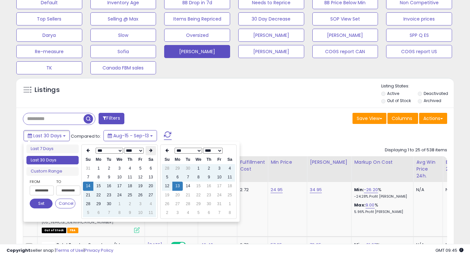 This screenshot has width=470, height=257. Describe the element at coordinates (276, 190) in the screenshot. I see `a: 24.95` at that location.